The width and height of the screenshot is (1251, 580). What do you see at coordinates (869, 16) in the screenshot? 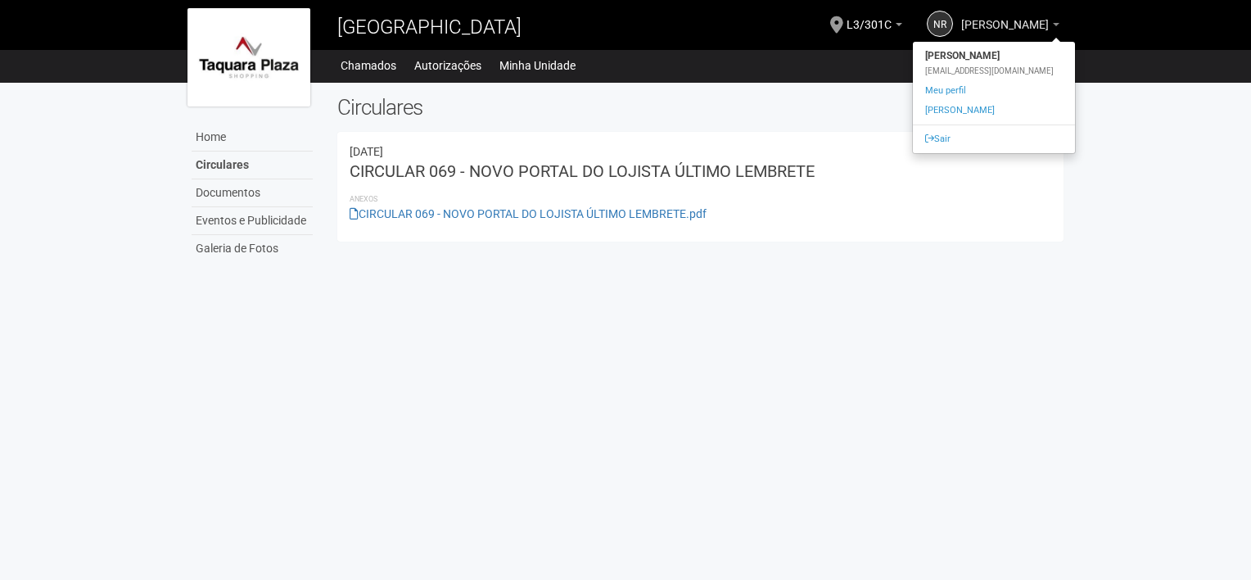
I see `span: L3/301C` at bounding box center [869, 16].